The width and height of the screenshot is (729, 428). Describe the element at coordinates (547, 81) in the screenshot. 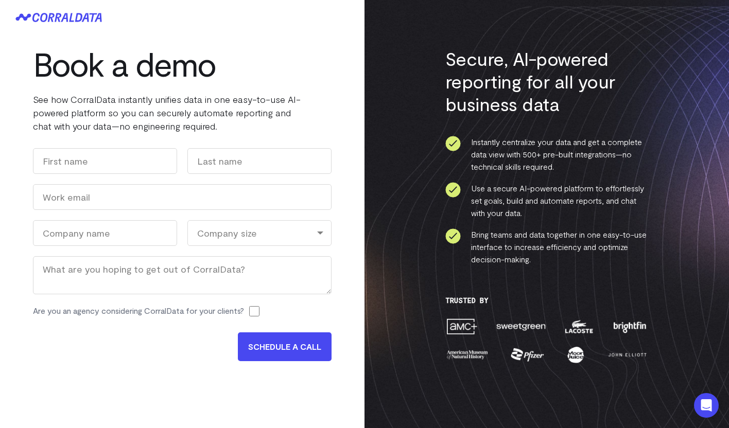

I see `h3: Secure, AI-powered reporting for all your business data` at that location.